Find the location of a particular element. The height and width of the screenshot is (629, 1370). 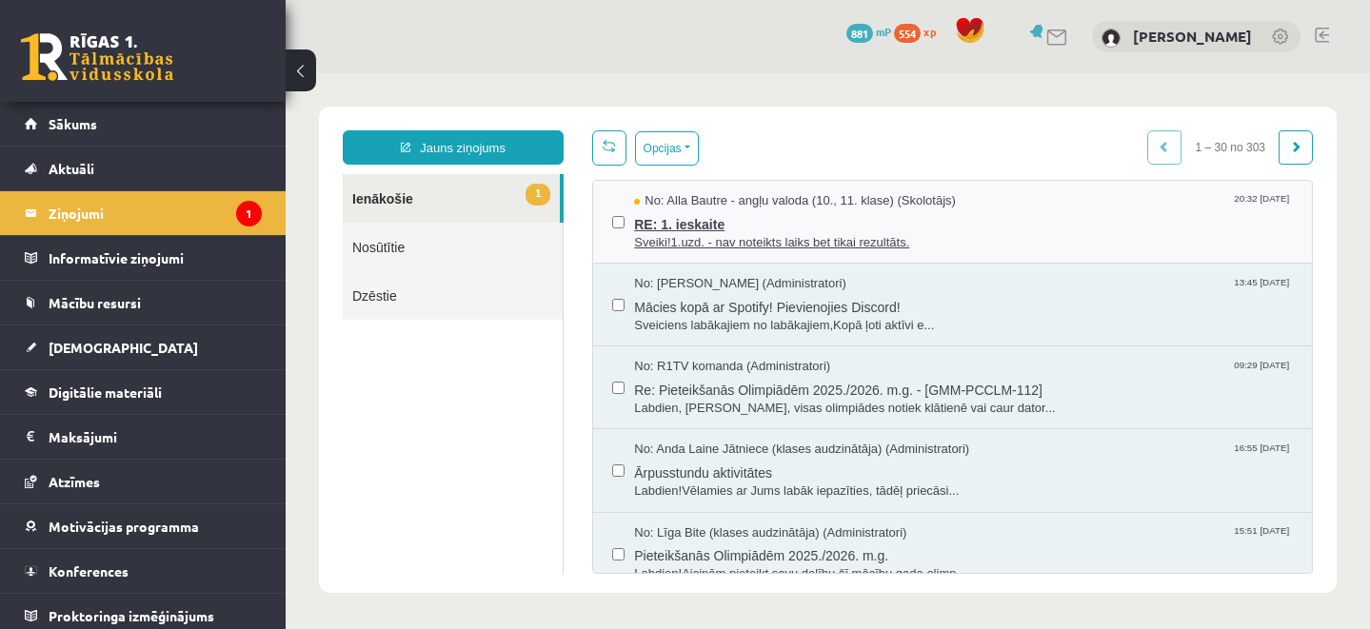

img: Anna Leibus is located at coordinates (1111, 38).